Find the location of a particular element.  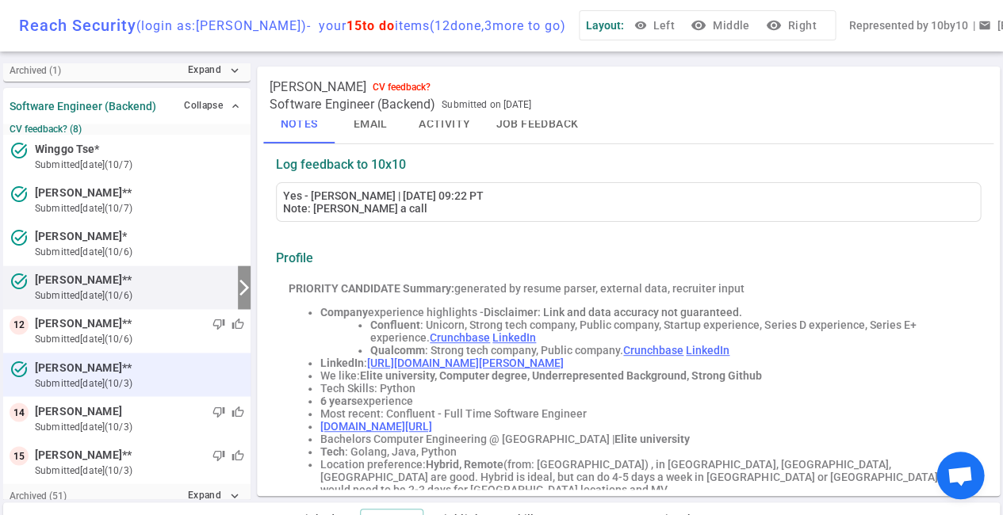

span: - your items ( 12 done, 3 more to go) is located at coordinates (436, 25).